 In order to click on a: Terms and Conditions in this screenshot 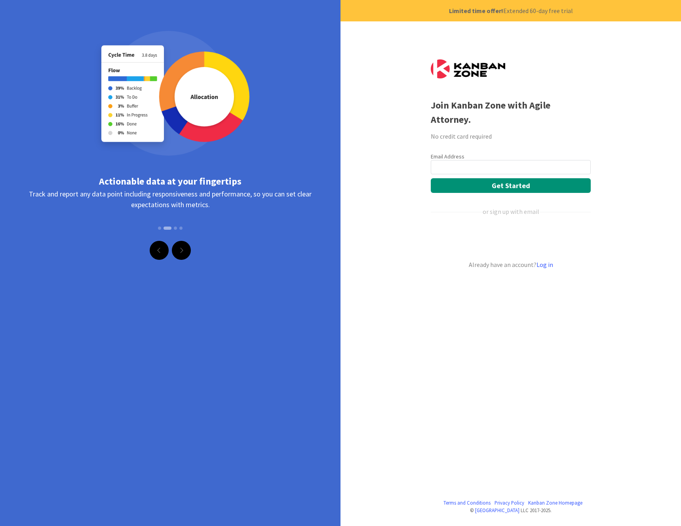, I will do `click(467, 503)`.